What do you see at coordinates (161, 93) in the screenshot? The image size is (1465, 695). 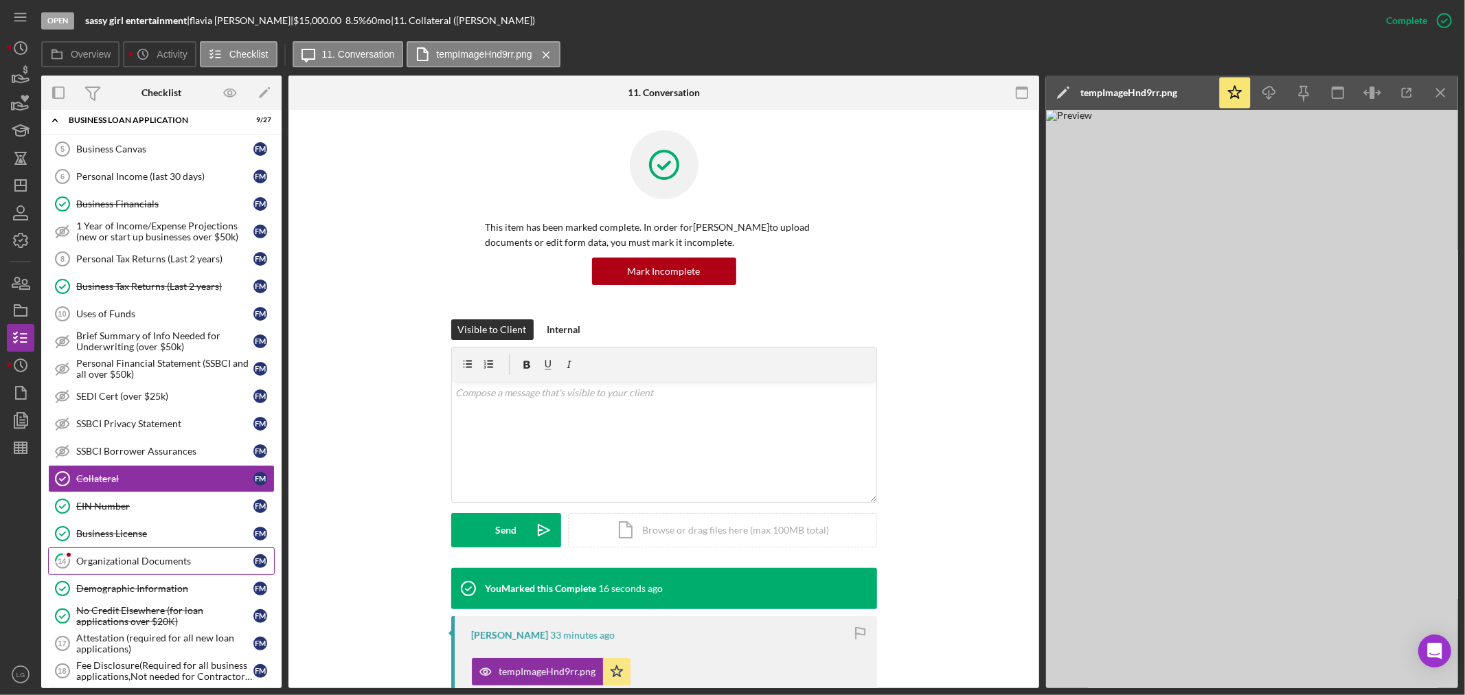 I see `div: Checklist` at bounding box center [161, 93].